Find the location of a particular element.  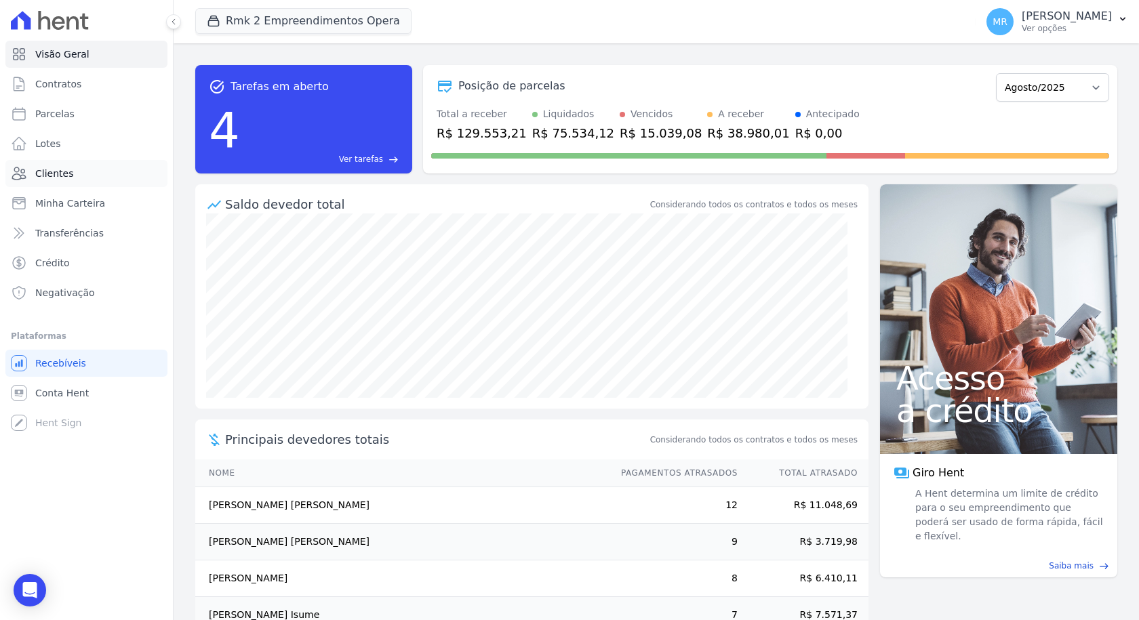

span: Negativação is located at coordinates (65, 293).